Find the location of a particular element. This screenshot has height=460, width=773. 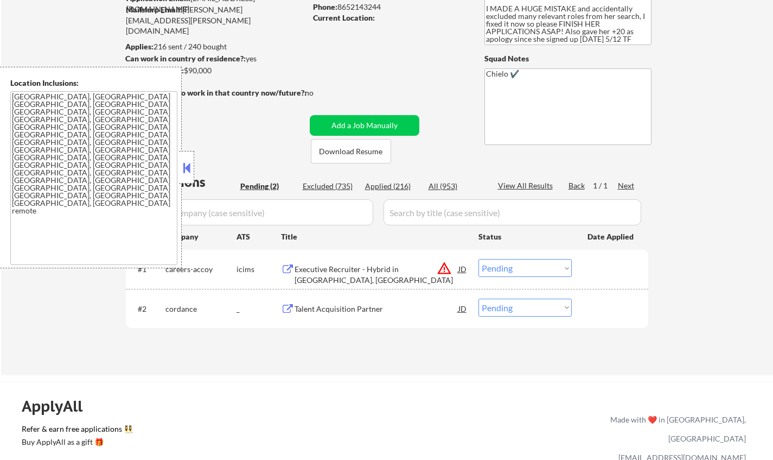

button: Add a Job Manually is located at coordinates (365, 125).